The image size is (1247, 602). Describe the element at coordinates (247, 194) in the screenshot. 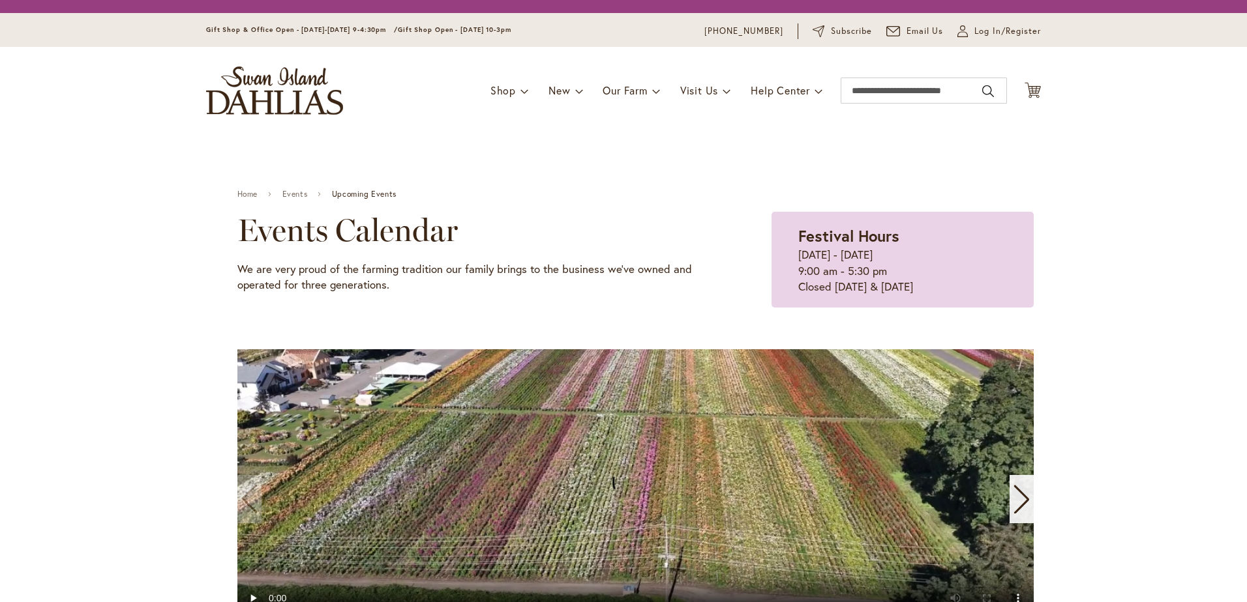

I see `a: Home` at that location.